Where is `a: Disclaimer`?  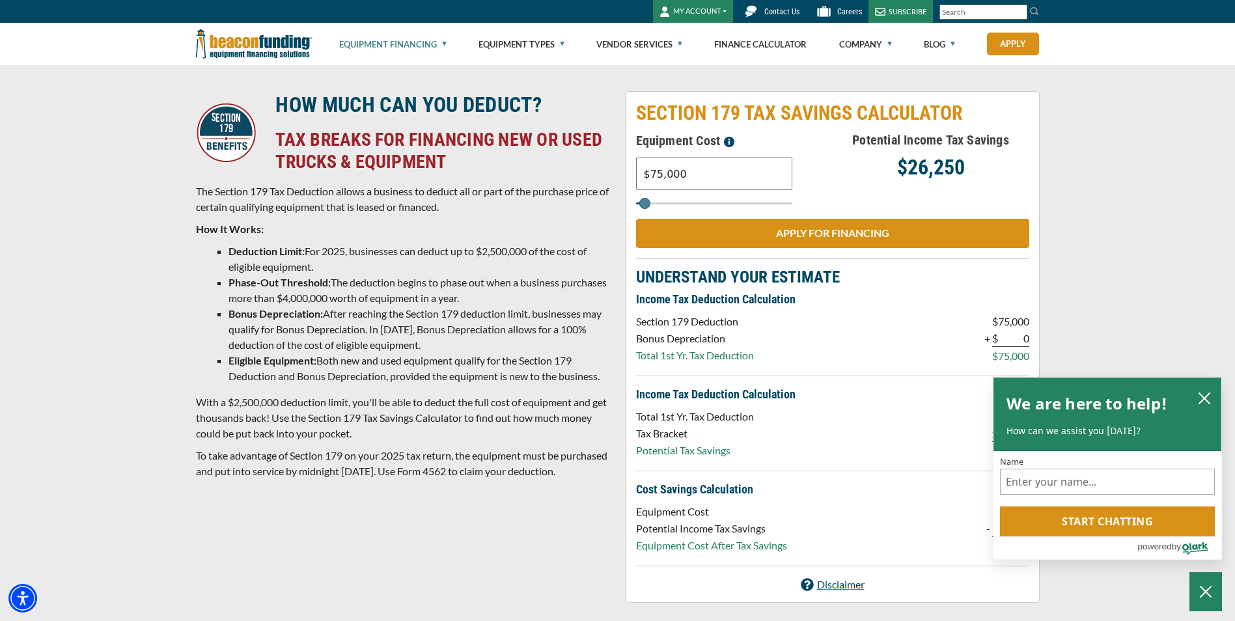
a: Disclaimer is located at coordinates (833, 585).